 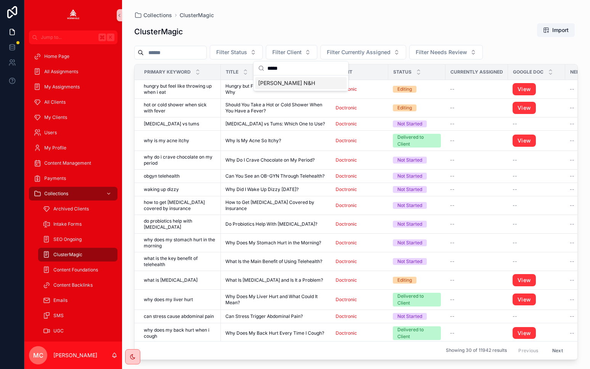 What do you see at coordinates (275, 176) in the screenshot?
I see `span: Can You See an OB-GYN Through Telehealth?` at bounding box center [275, 176].